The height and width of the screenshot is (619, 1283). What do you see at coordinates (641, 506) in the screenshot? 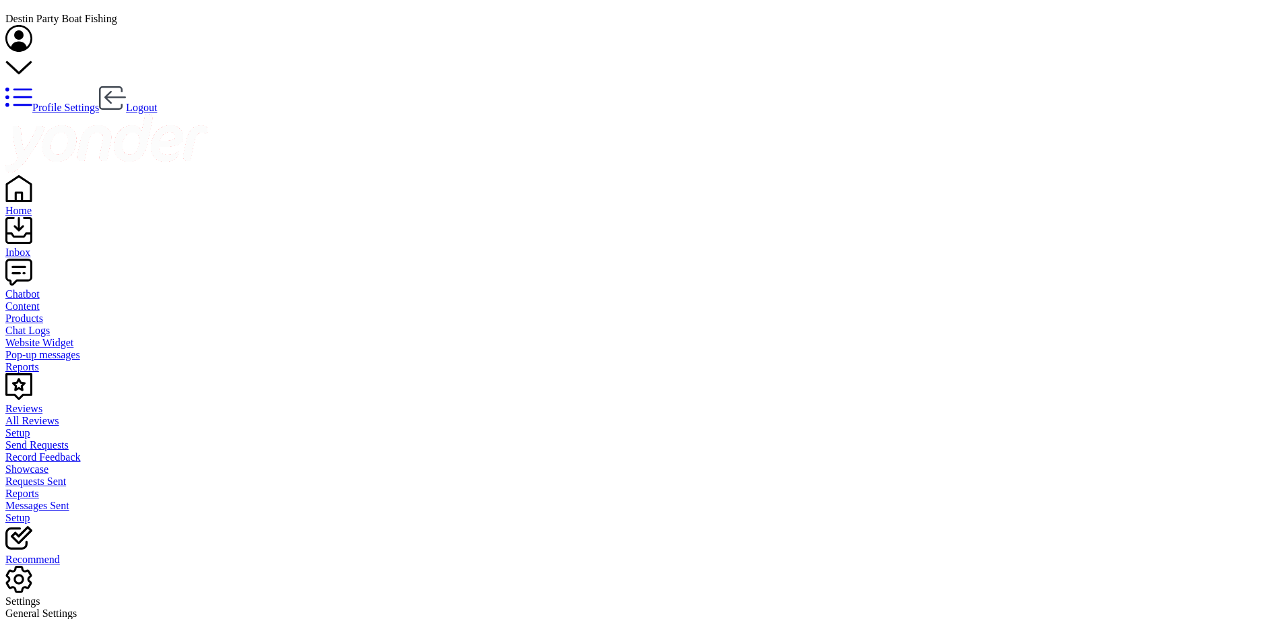
I see `a: Messages Sent` at bounding box center [641, 506].